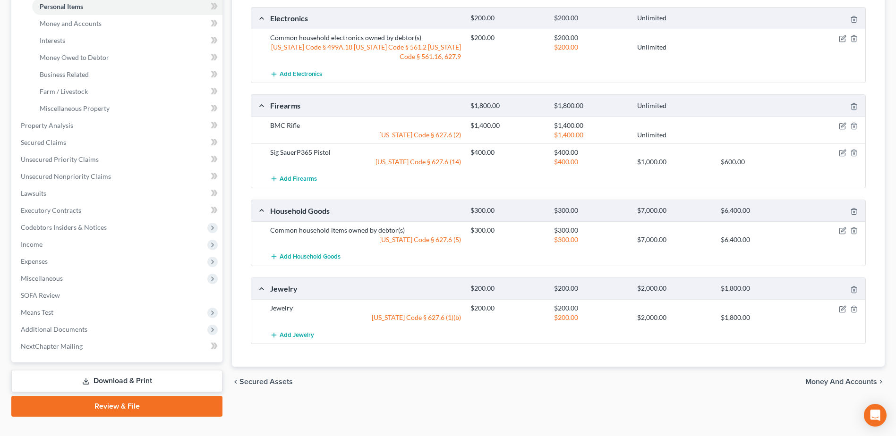  I want to click on a: Download & Print, so click(117, 381).